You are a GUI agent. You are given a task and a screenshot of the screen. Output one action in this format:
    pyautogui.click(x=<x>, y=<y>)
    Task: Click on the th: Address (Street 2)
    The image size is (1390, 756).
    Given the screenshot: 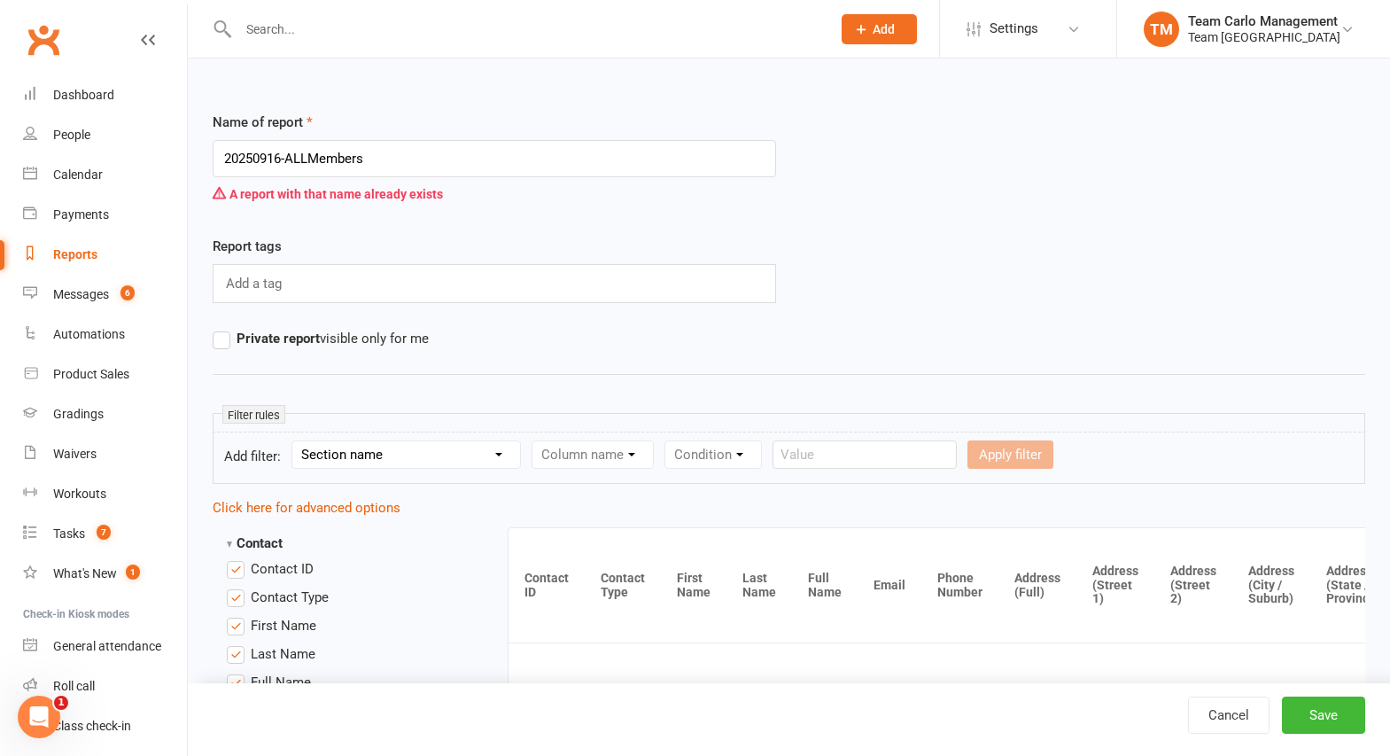 What is the action you would take?
    pyautogui.click(x=1193, y=585)
    